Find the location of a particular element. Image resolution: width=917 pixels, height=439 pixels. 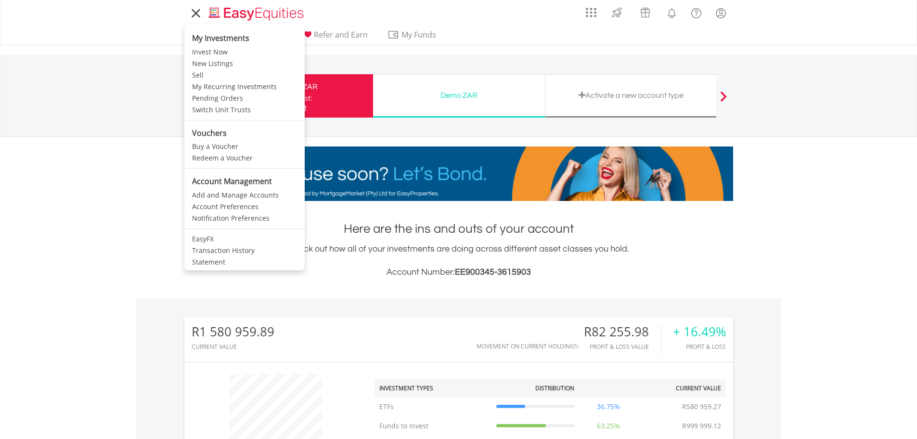

td: ETFs is located at coordinates (433, 406).